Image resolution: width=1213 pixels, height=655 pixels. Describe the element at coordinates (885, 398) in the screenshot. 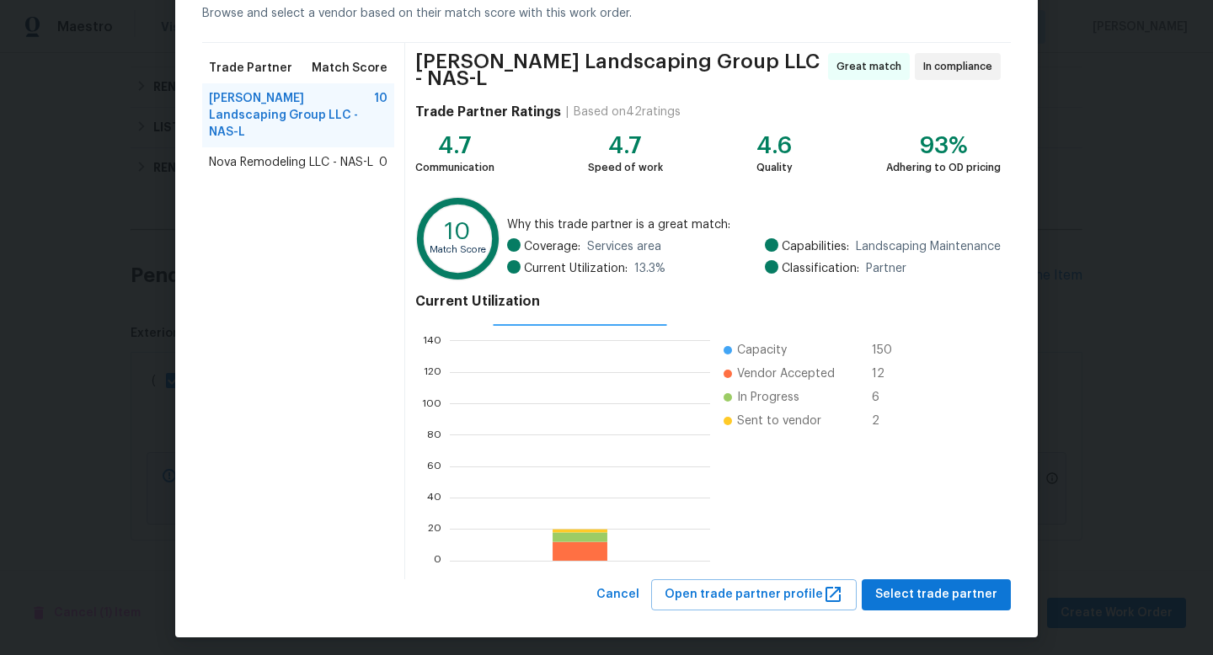

I see `span: 6` at that location.